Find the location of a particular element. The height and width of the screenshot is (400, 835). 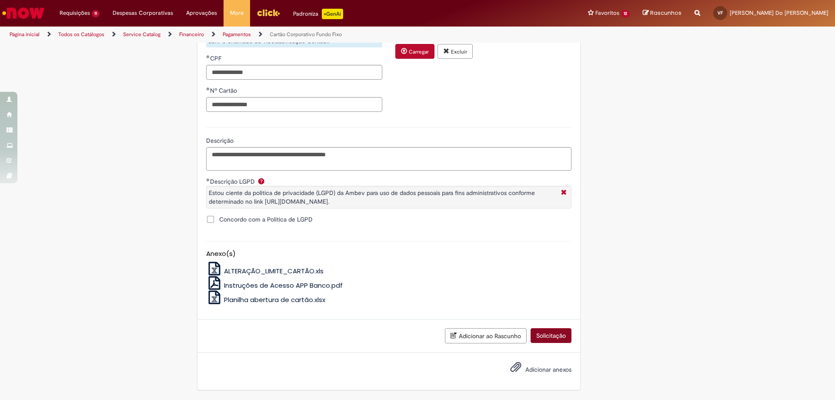

span: Favoritos is located at coordinates (607, 13).